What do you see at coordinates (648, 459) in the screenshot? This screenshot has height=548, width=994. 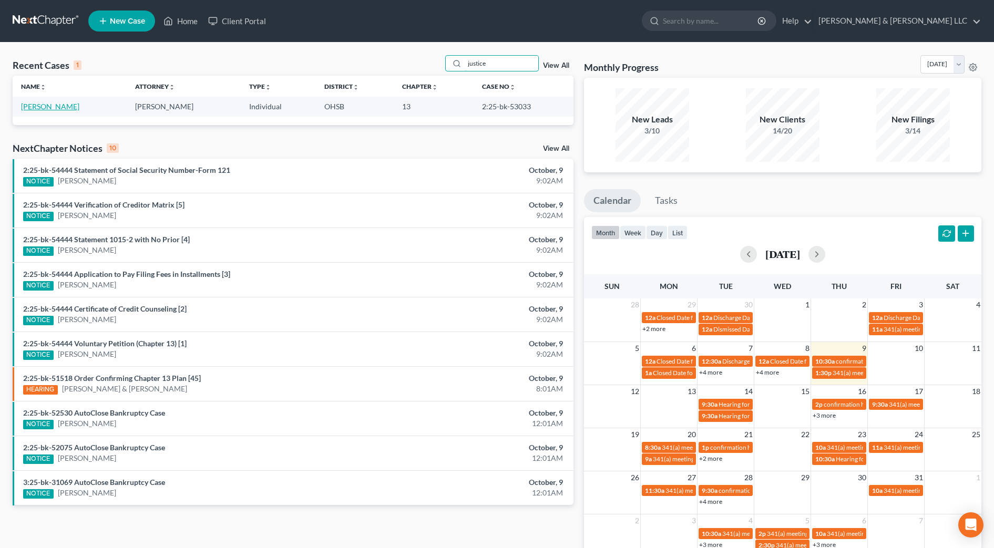 I see `span: 9a` at bounding box center [648, 459].